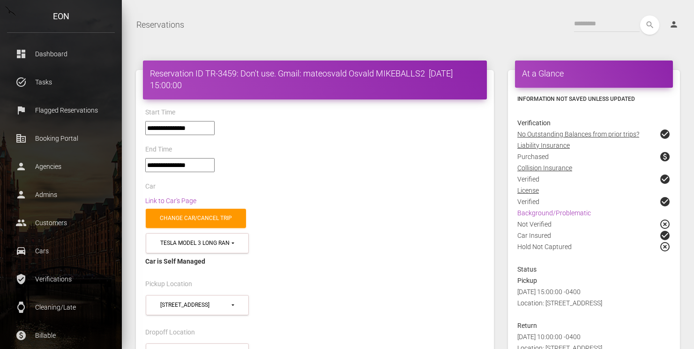 The height and width of the screenshot is (349, 694). What do you see at coordinates (171, 201) in the screenshot?
I see `a: Link to Car's Page` at bounding box center [171, 201].